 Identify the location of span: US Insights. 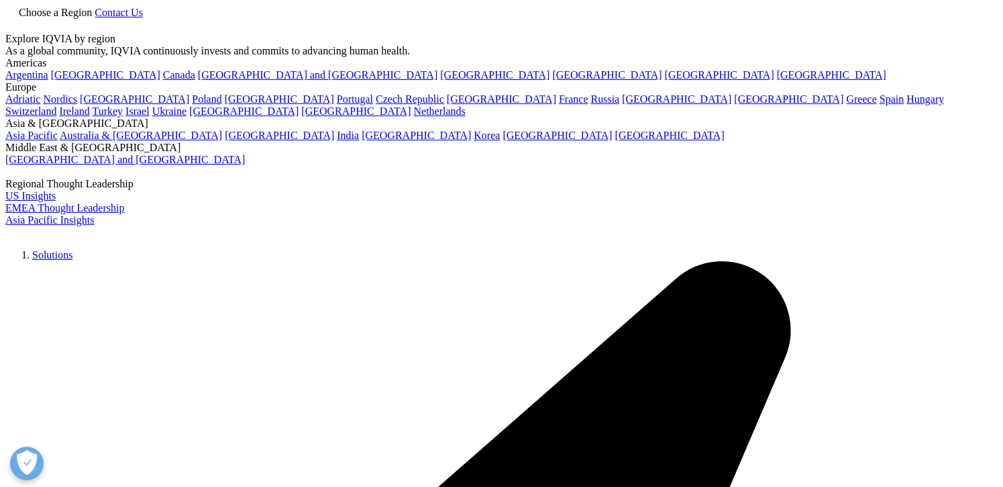
(30, 195).